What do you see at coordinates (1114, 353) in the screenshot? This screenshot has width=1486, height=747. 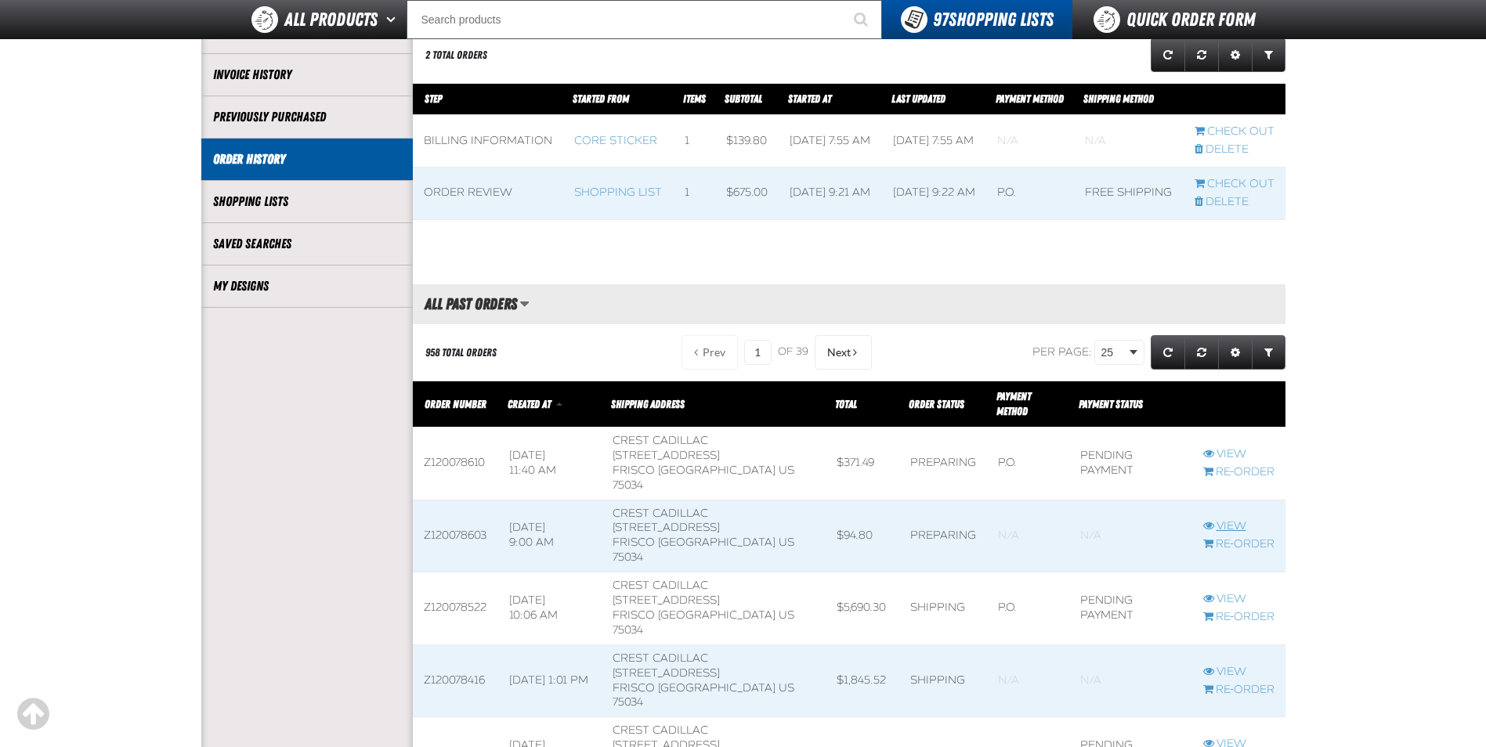 I see `span: 25` at bounding box center [1114, 353].